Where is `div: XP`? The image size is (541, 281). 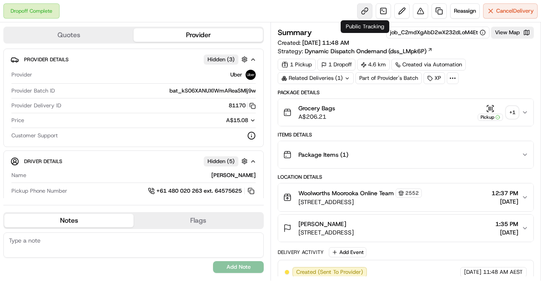 div: XP is located at coordinates (434, 78).